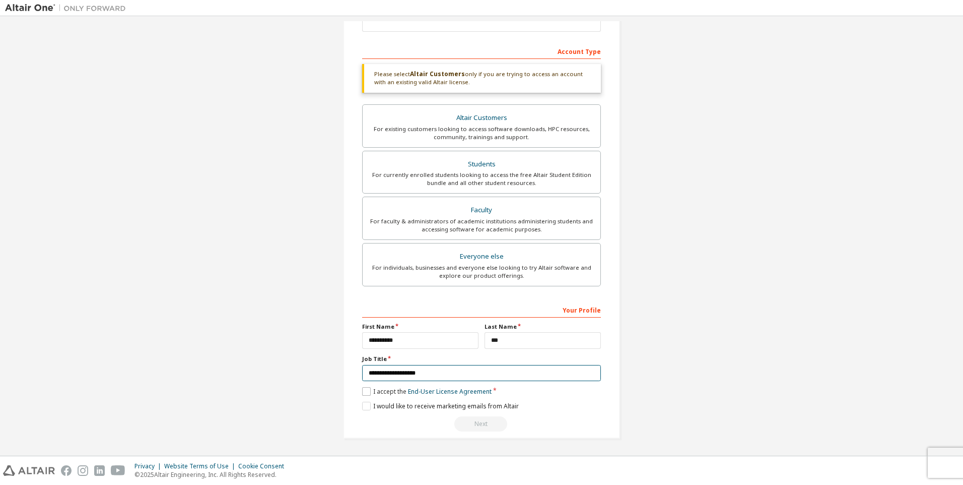 The image size is (963, 485). I want to click on div: Website Terms of Use, so click(201, 466).